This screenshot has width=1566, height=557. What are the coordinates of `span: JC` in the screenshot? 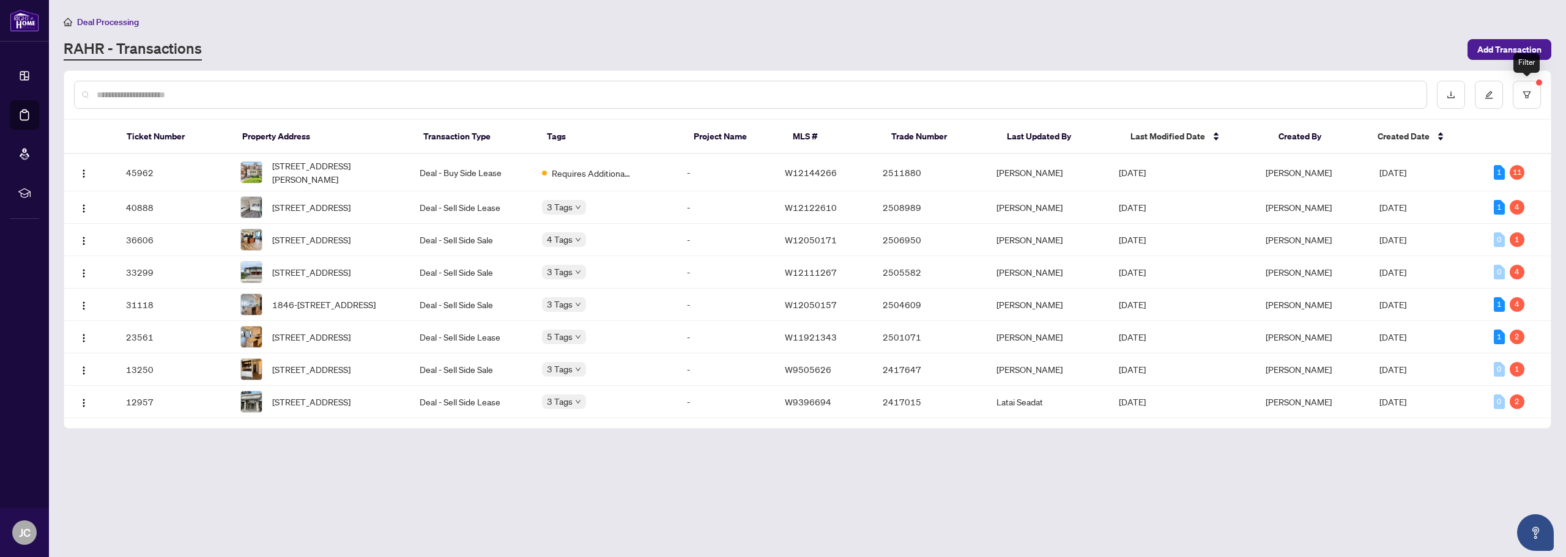 It's located at (24, 533).